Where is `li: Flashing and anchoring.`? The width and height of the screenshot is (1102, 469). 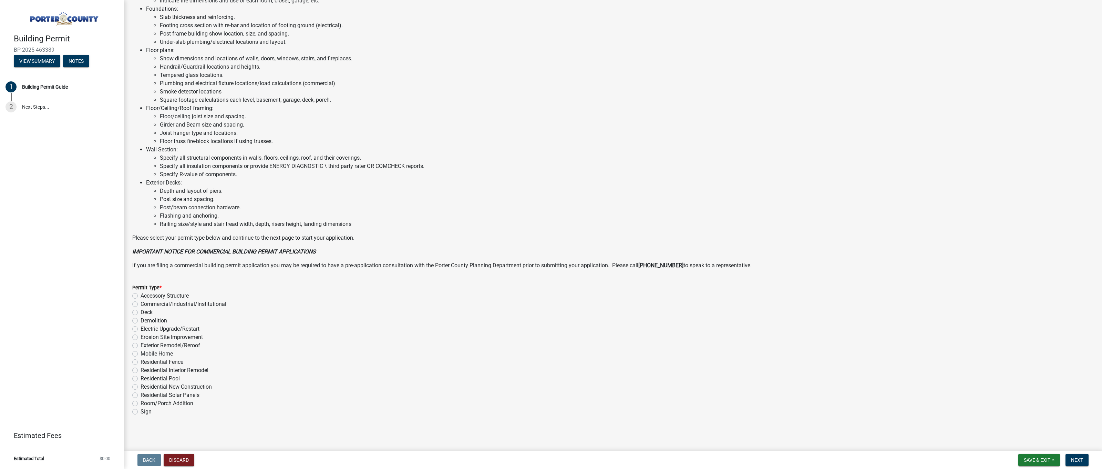
li: Flashing and anchoring. is located at coordinates (627, 216).